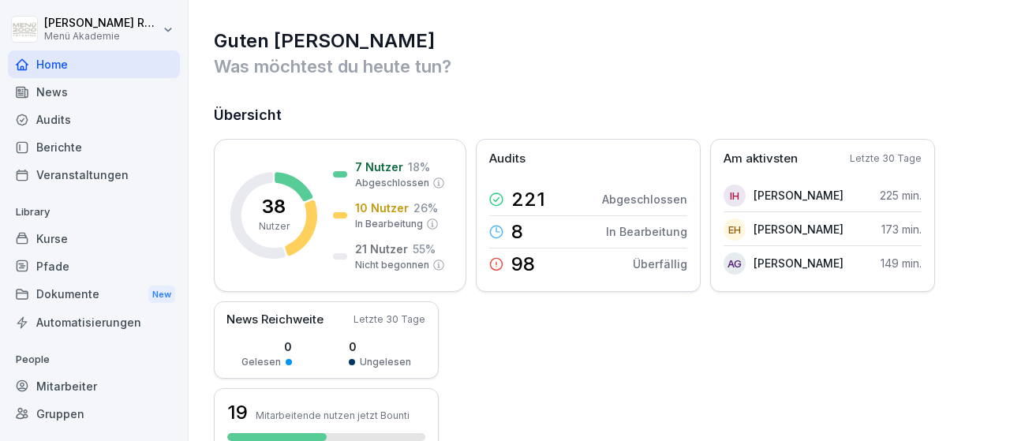 This screenshot has width=1010, height=441. Describe the element at coordinates (94, 238) in the screenshot. I see `a: Kurse` at that location.